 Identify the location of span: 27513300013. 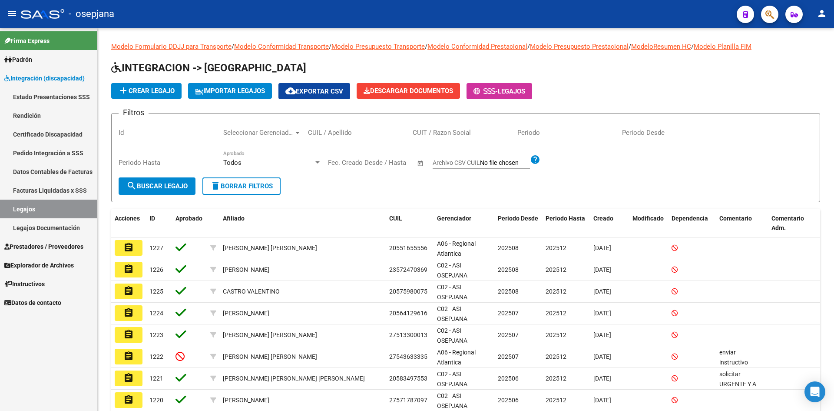
(408, 335).